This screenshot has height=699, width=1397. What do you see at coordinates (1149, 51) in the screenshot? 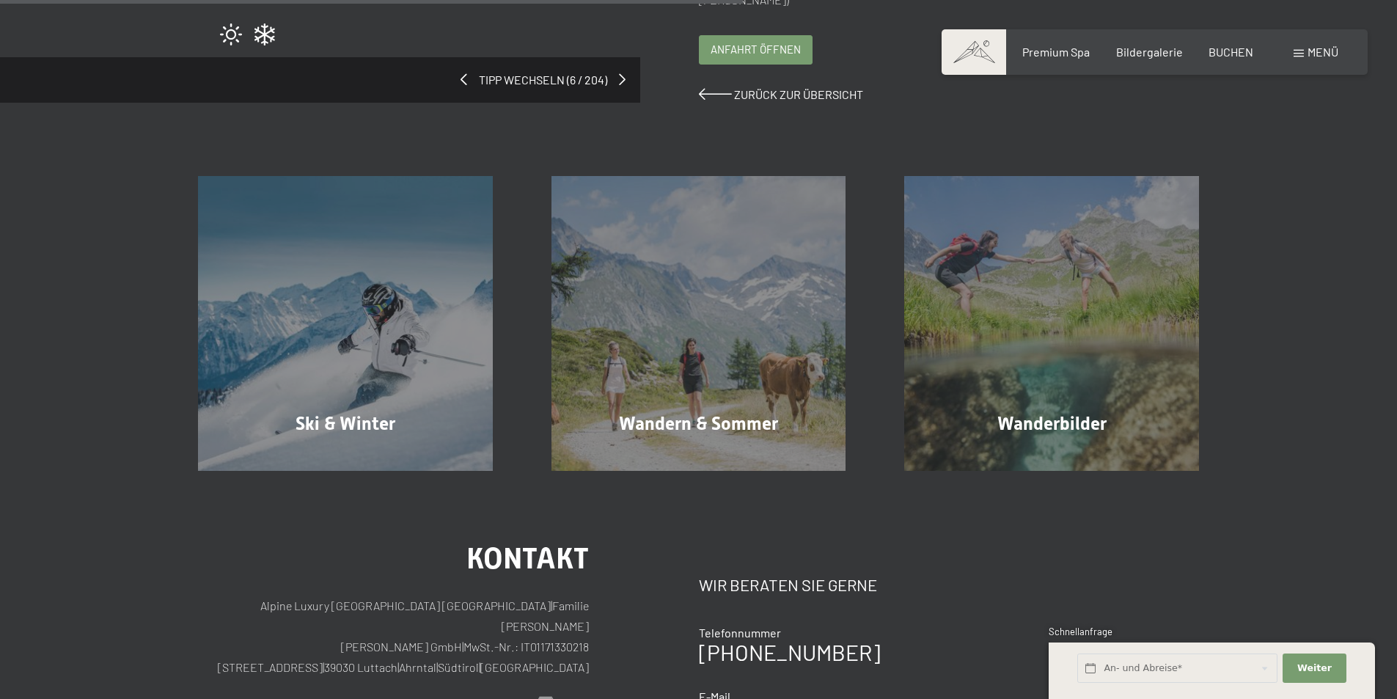
I see `a: Bildergalerie` at bounding box center [1149, 51].